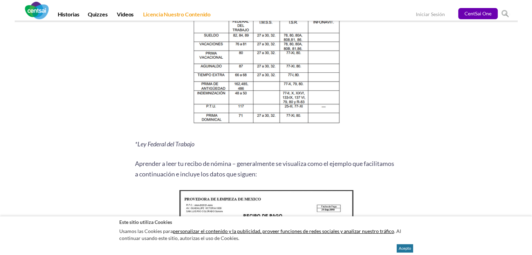 The image size is (532, 255). What do you see at coordinates (37, 10) in the screenshot?
I see `img: CentSai` at bounding box center [37, 10].